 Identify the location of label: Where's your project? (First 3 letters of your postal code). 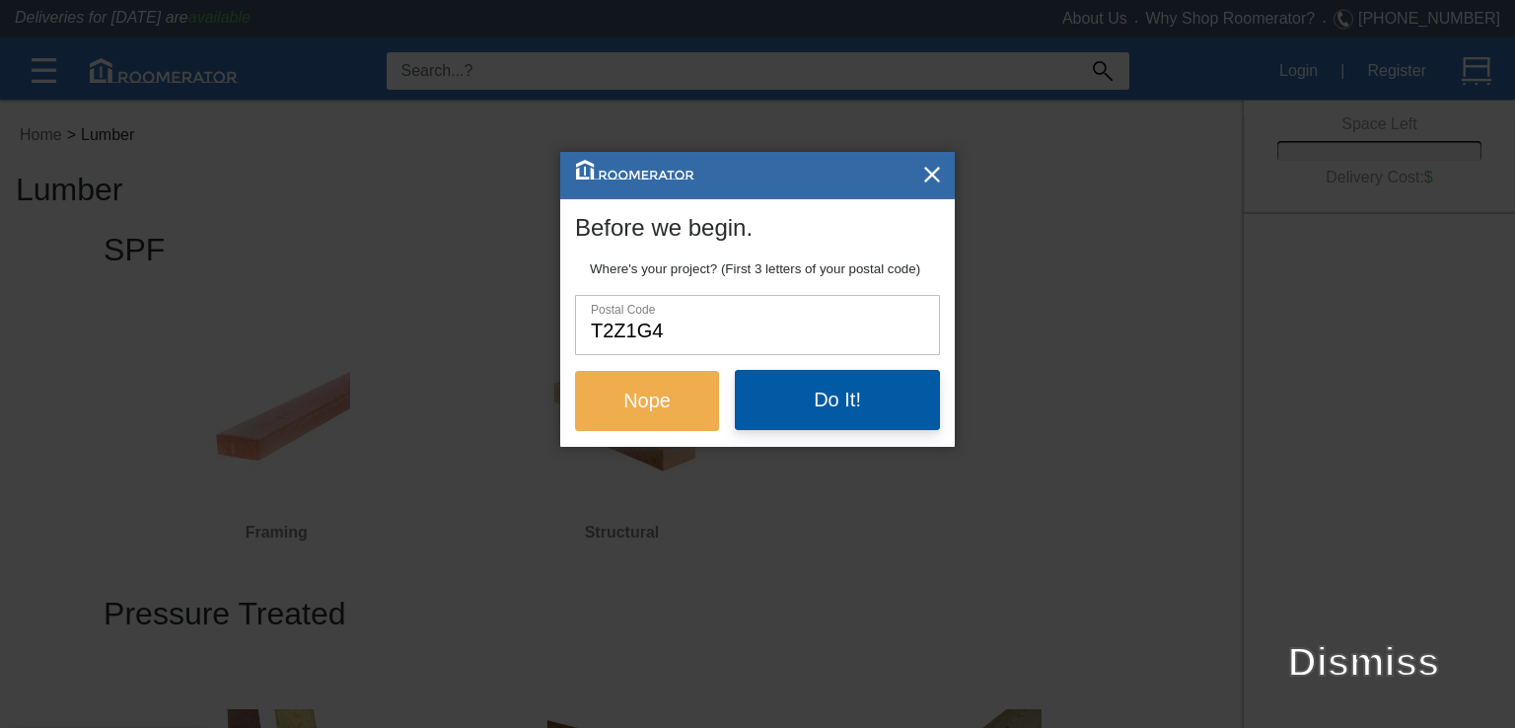
(754, 269).